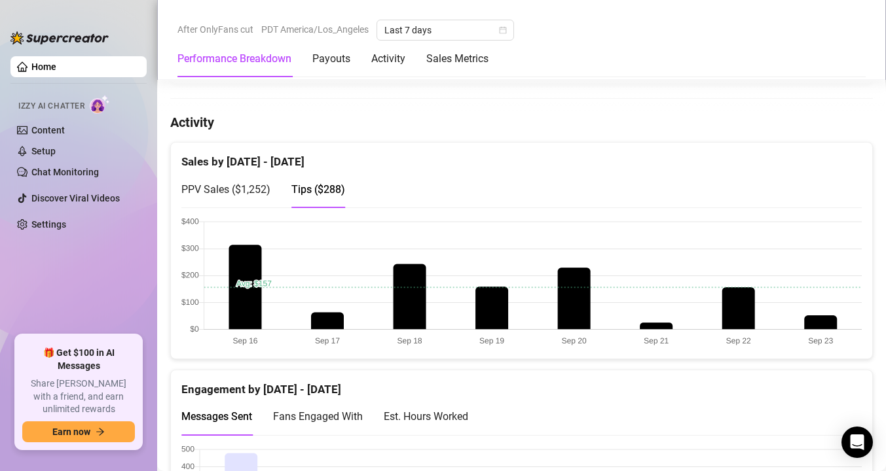  What do you see at coordinates (65, 172) in the screenshot?
I see `a: Chat Monitoring` at bounding box center [65, 172].